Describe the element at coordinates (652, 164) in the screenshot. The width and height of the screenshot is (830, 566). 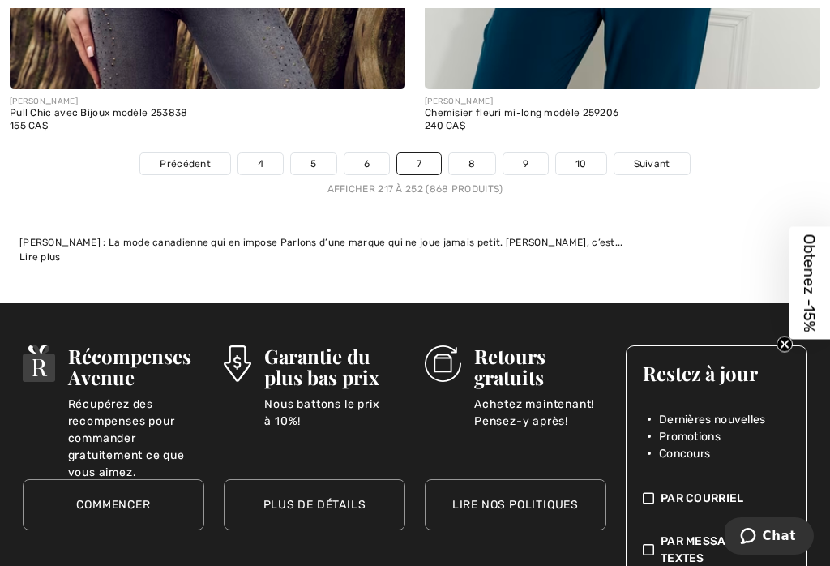
I see `a: Suivant` at that location.